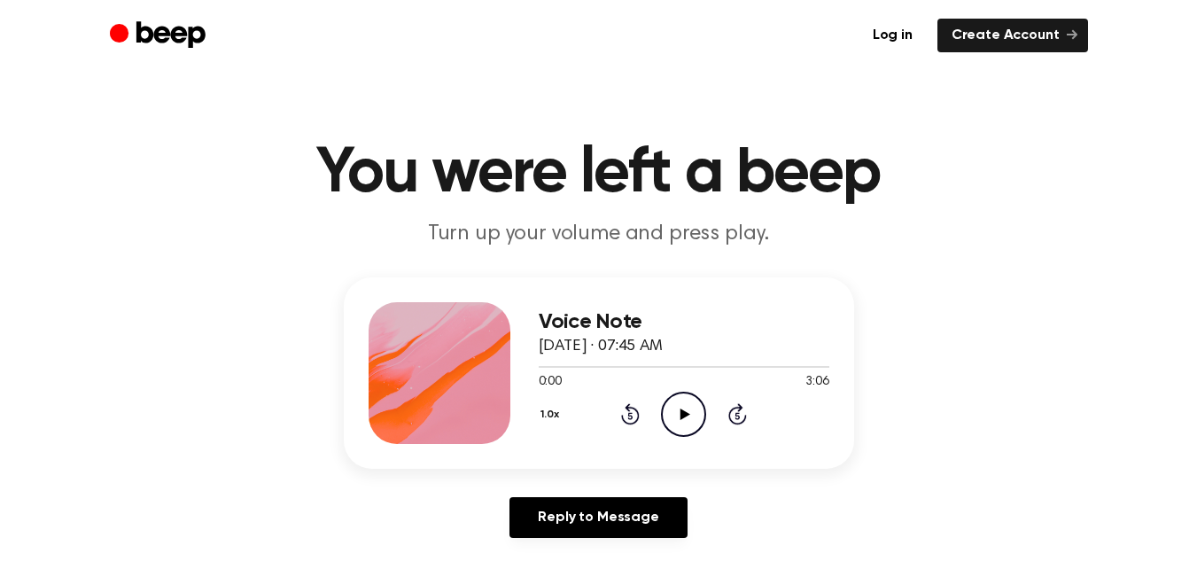  Describe the element at coordinates (160, 35) in the screenshot. I see `a: Beep` at that location.